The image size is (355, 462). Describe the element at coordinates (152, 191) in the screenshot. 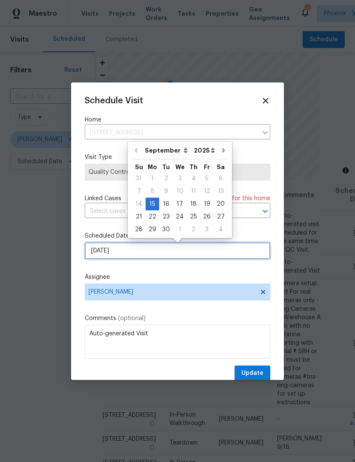

I see `div: 8` at that location.